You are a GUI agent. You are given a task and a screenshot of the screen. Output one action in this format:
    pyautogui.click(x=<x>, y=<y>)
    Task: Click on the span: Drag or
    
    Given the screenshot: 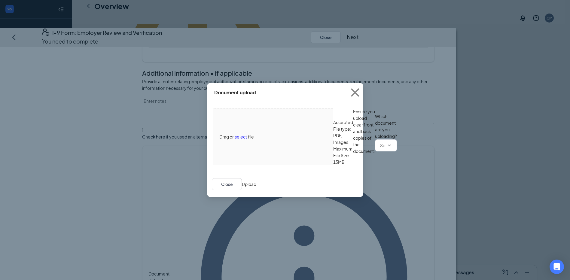 What is the action you would take?
    pyautogui.click(x=227, y=137)
    